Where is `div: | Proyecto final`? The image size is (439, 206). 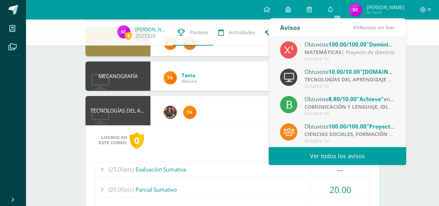 div: | Proyecto final is located at coordinates (349, 134).